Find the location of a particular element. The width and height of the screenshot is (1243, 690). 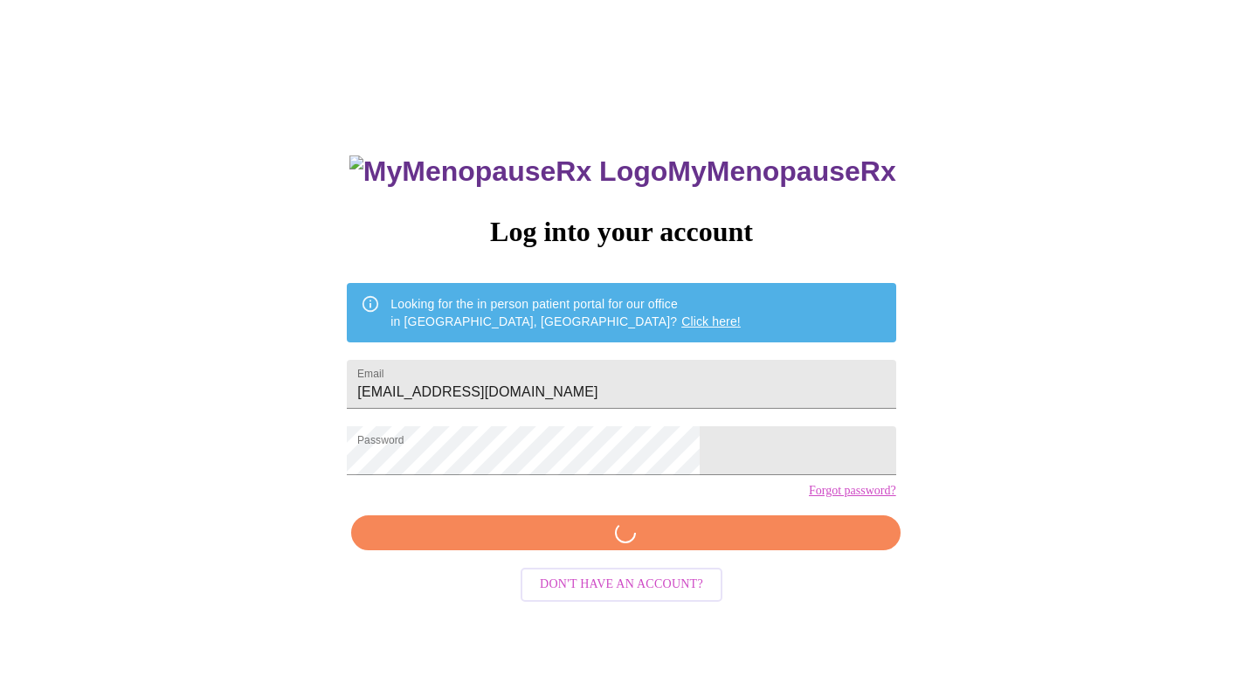

span: Don't have an account? is located at coordinates (621, 584).